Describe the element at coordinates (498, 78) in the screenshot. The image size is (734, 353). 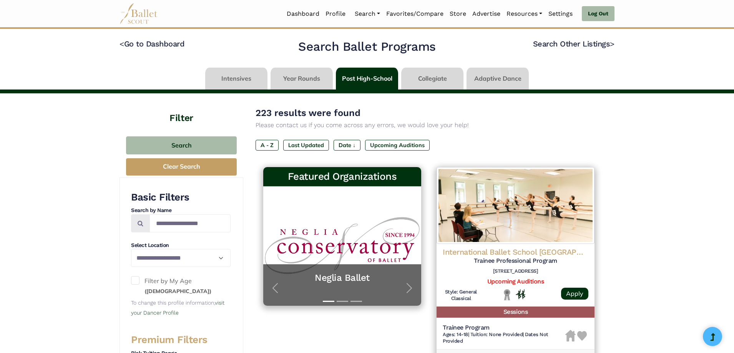
I see `li: Adaptive Dance` at that location.